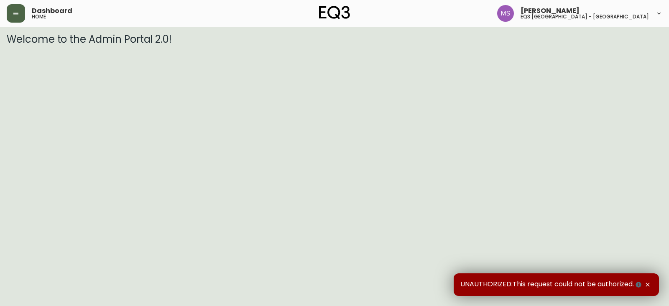 The image size is (669, 306). Describe the element at coordinates (39, 17) in the screenshot. I see `h5: home` at that location.